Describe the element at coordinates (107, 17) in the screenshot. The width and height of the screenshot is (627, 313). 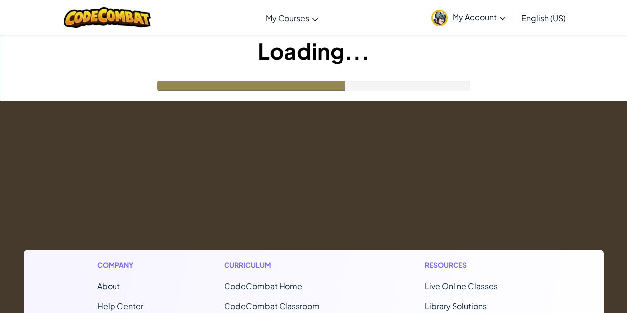
I see `img: CodeCombat logo` at that location.